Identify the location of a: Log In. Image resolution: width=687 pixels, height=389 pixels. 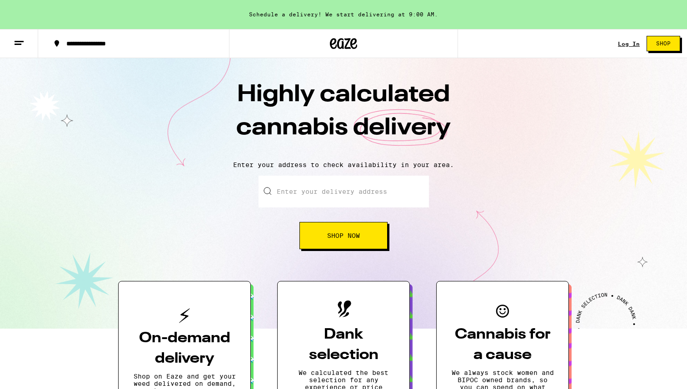
(629, 44).